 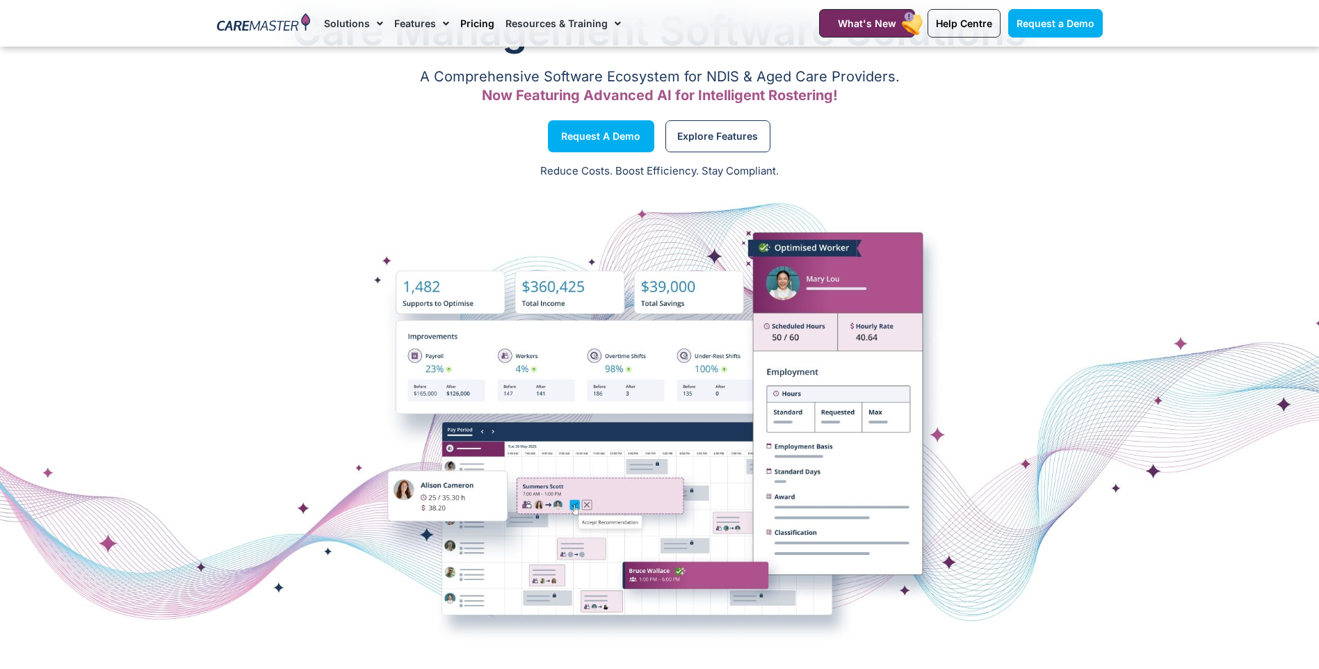 I want to click on span: Now Featuring Advanced AI for Intelligent Rostering!, so click(x=660, y=95).